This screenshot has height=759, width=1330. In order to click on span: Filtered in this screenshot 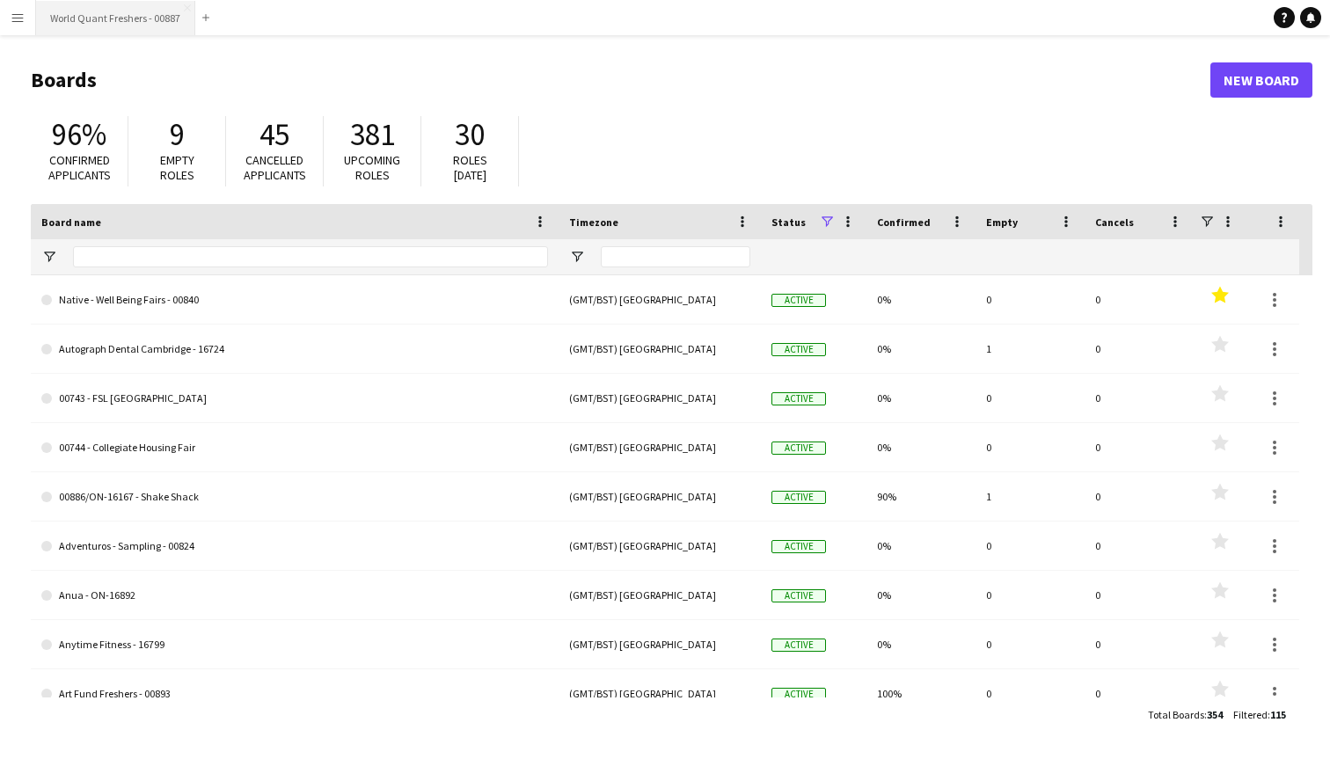, I will do `click(1250, 714)`.